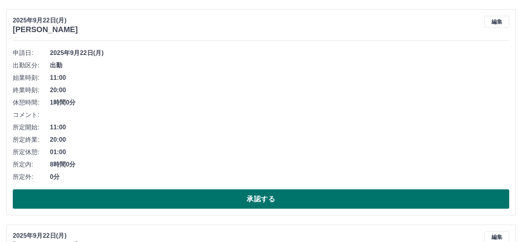 The image size is (522, 242). Describe the element at coordinates (31, 177) in the screenshot. I see `span: 所定外:` at that location.